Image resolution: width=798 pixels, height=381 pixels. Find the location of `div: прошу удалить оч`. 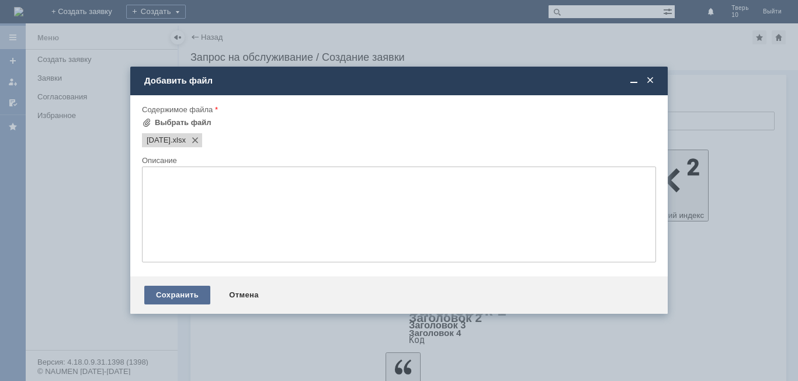

div: прошу удалить оч is located at coordinates (88, 9).